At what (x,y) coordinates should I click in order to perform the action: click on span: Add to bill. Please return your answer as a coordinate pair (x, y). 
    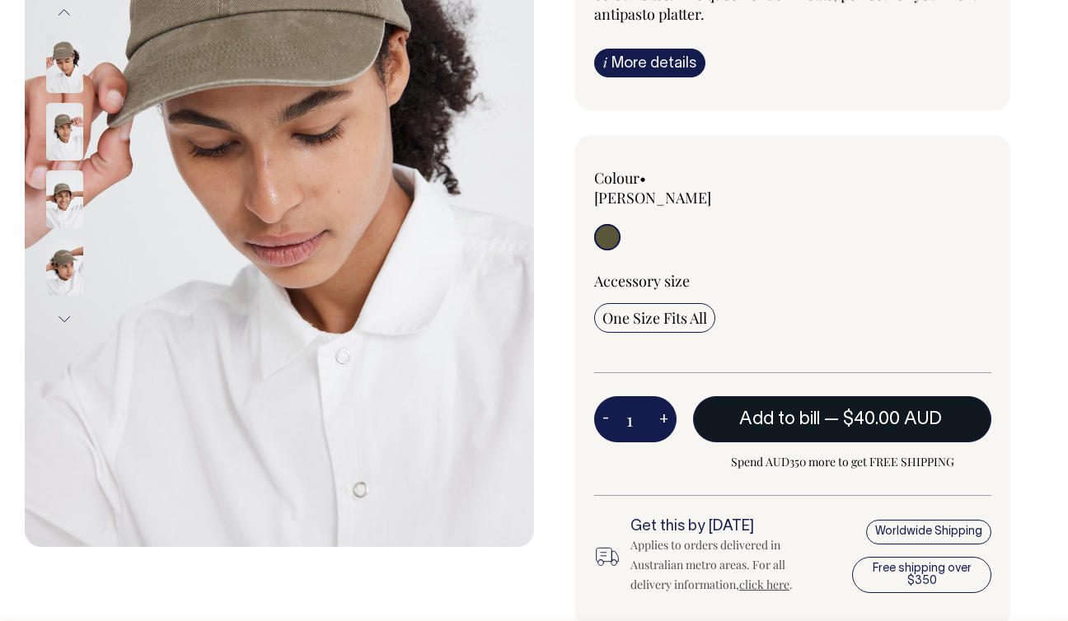
    Looking at the image, I should click on (780, 419).